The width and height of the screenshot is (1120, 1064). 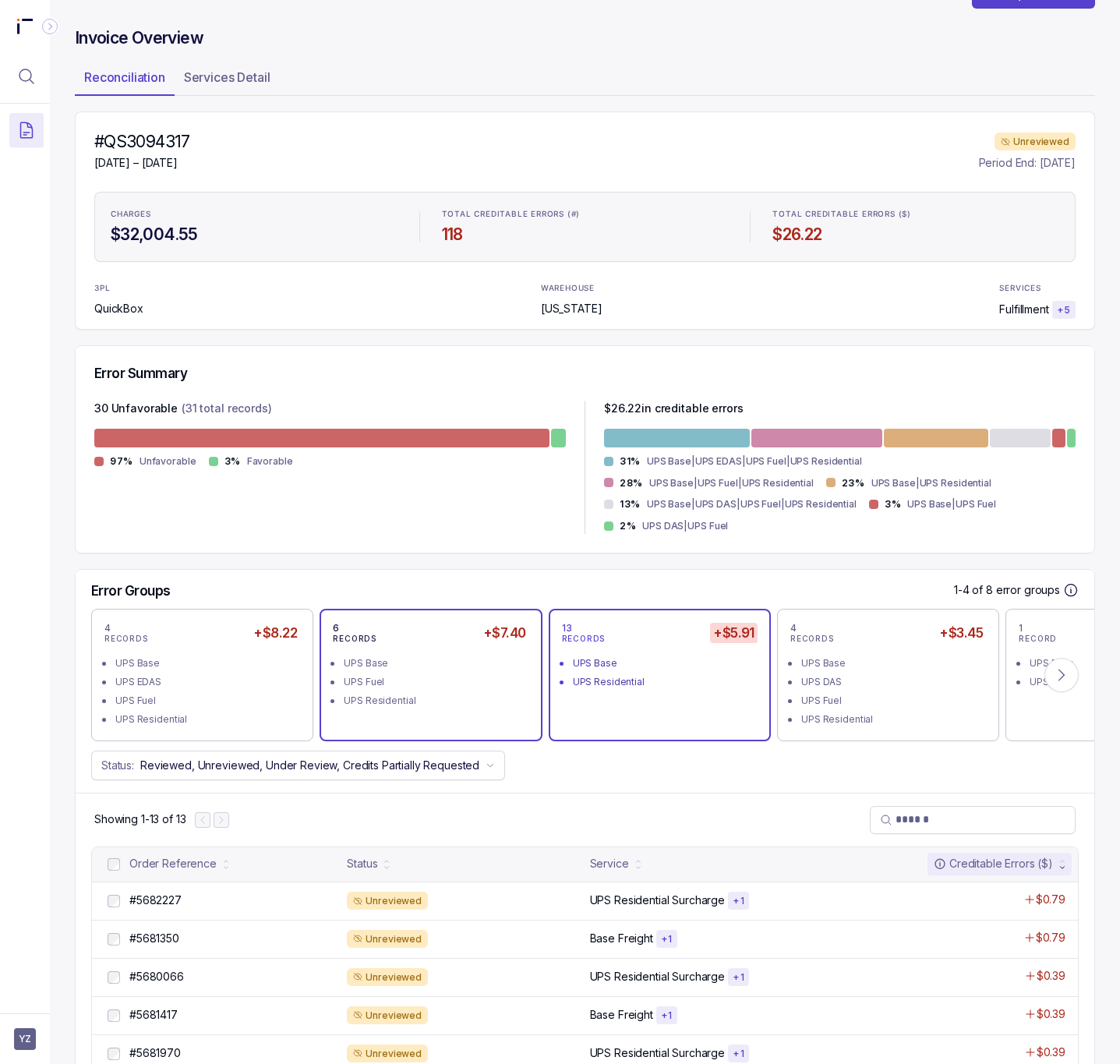 What do you see at coordinates (298, 766) in the screenshot?
I see `button: Status:Reviewed, Unreviewed, Under Review, Credits Partially Requested` at bounding box center [298, 766].